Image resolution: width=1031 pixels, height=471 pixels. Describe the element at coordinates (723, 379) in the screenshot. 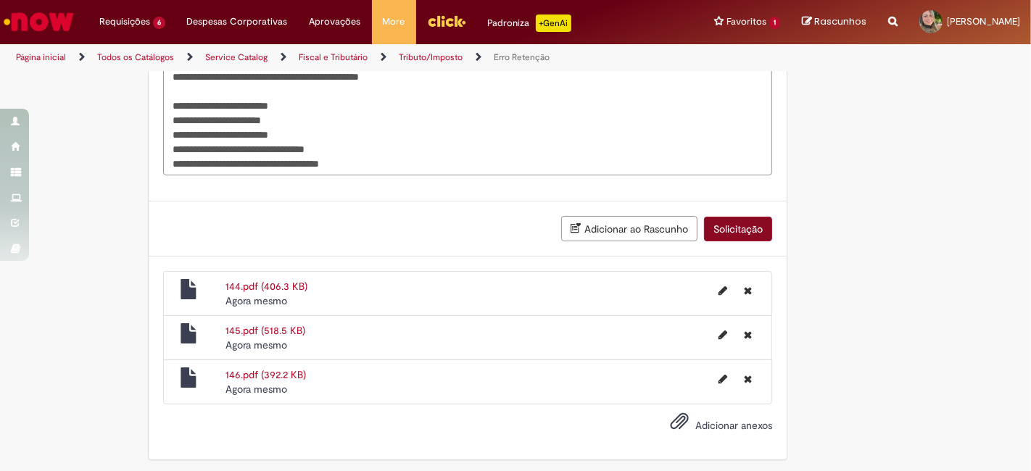

I see `button: Editar nome de arquivo 146.pdf` at that location.